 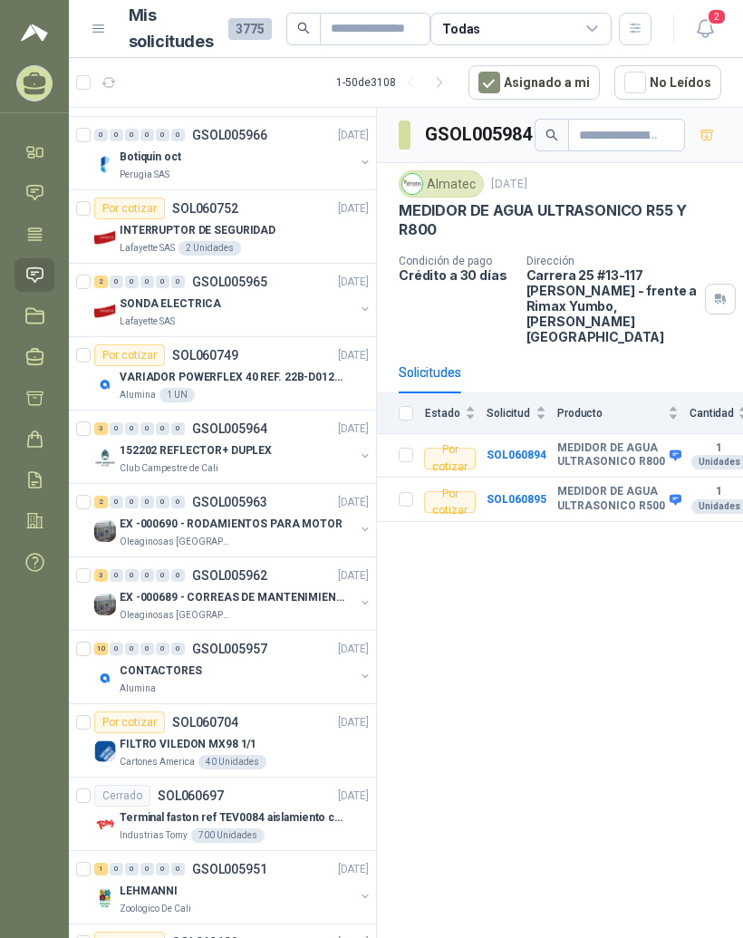 I want to click on div: 10, so click(x=101, y=649).